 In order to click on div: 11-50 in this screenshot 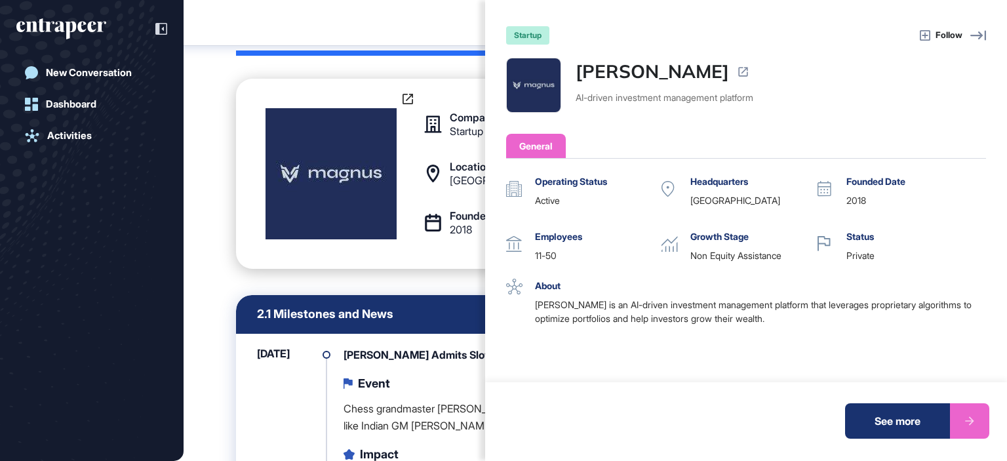, I will do `click(598, 255)`.